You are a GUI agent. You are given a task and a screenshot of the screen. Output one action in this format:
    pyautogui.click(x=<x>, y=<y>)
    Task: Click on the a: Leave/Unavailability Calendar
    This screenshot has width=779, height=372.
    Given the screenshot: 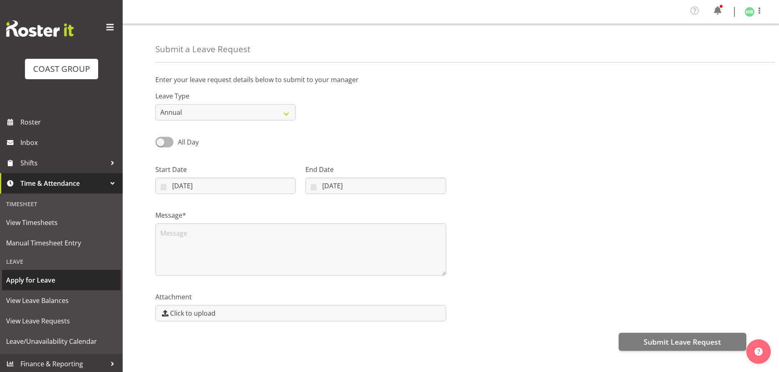 What is the action you would take?
    pyautogui.click(x=61, y=342)
    